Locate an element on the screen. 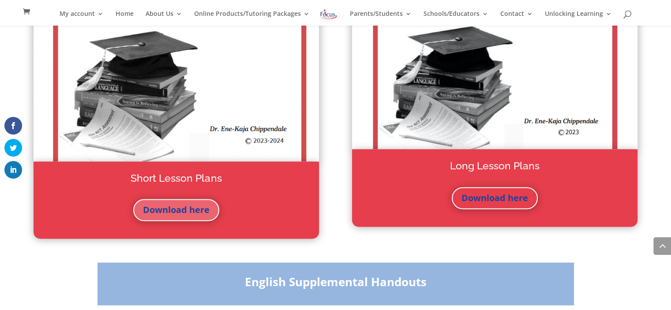 The image size is (671, 310). strong: English Supplemental Handouts is located at coordinates (336, 281).